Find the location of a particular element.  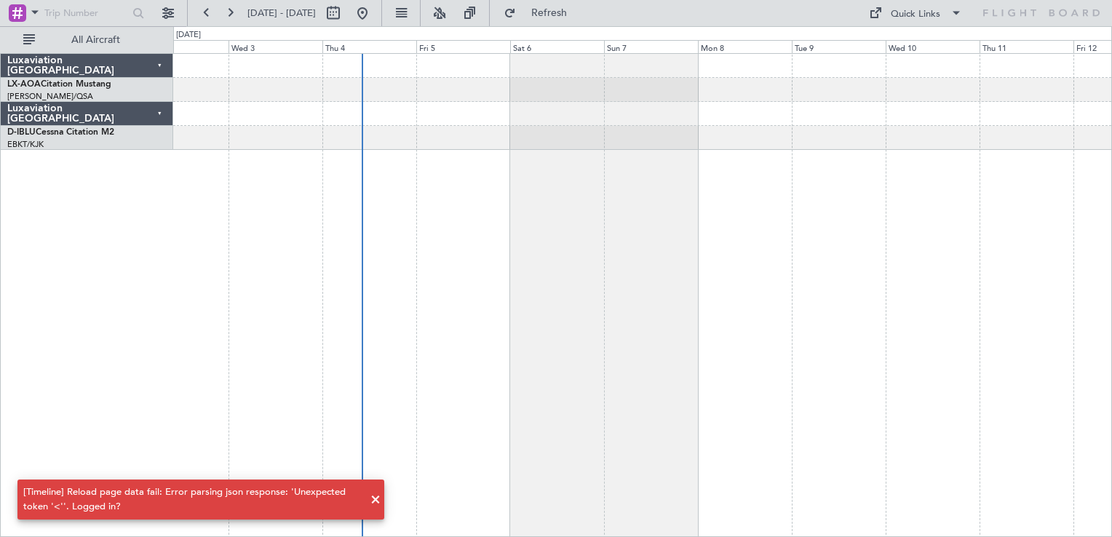

div: Thu 4 is located at coordinates (369, 47).